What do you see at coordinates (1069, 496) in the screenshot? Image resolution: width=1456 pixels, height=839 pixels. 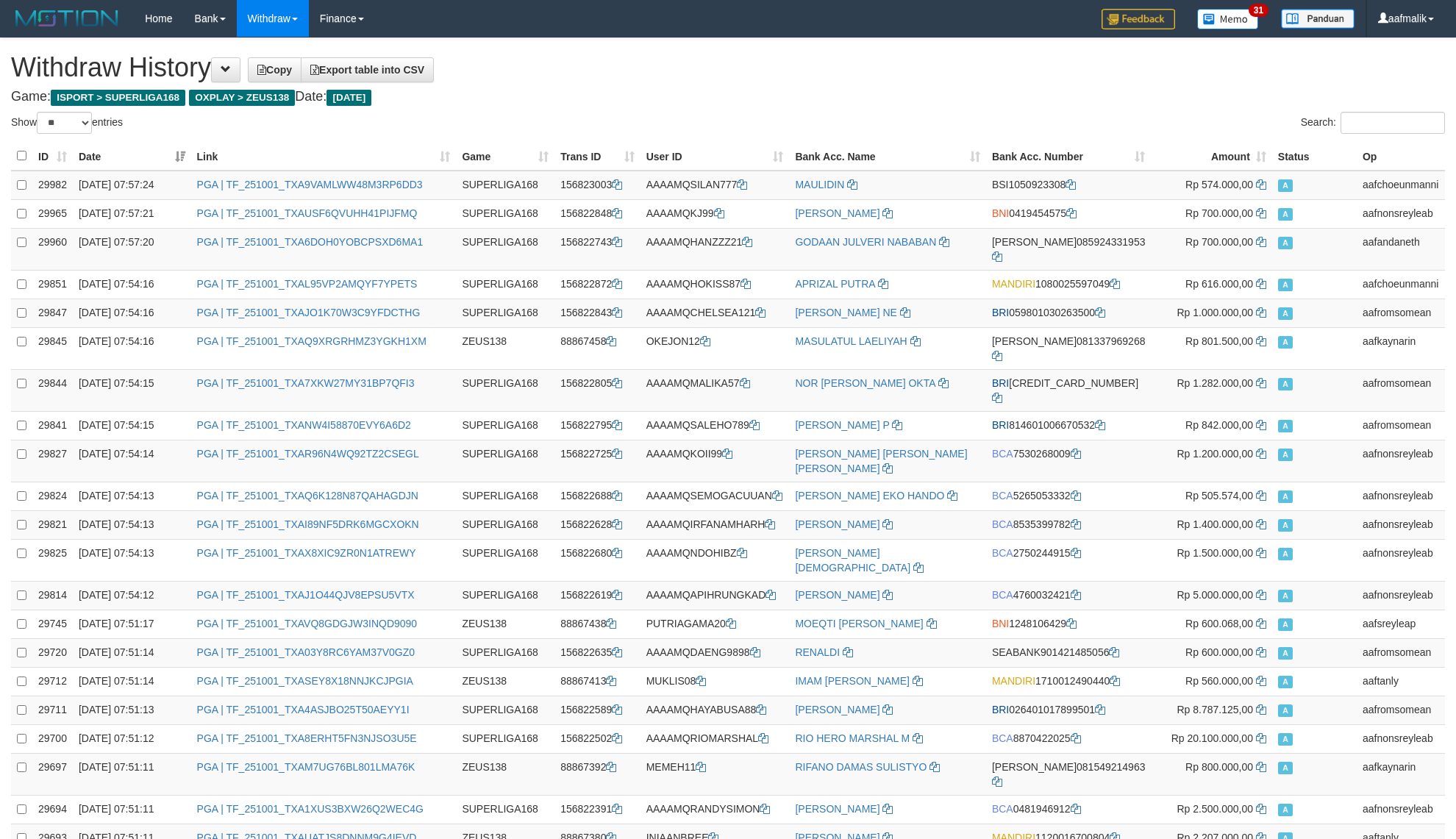 I see `td: 5265053332` at bounding box center [1069, 496].